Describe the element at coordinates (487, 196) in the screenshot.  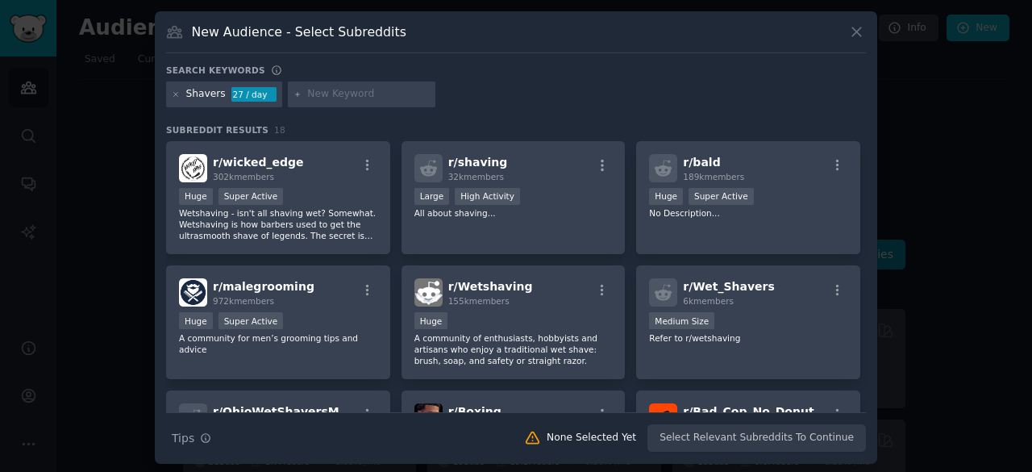
I see `div: High Activity` at that location.